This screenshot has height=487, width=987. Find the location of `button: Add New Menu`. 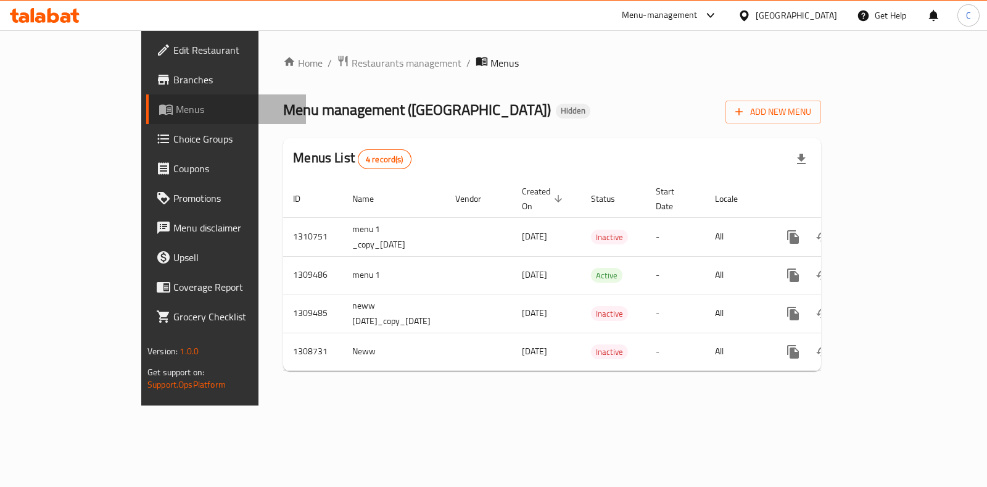

button: Add New Menu is located at coordinates (773, 112).